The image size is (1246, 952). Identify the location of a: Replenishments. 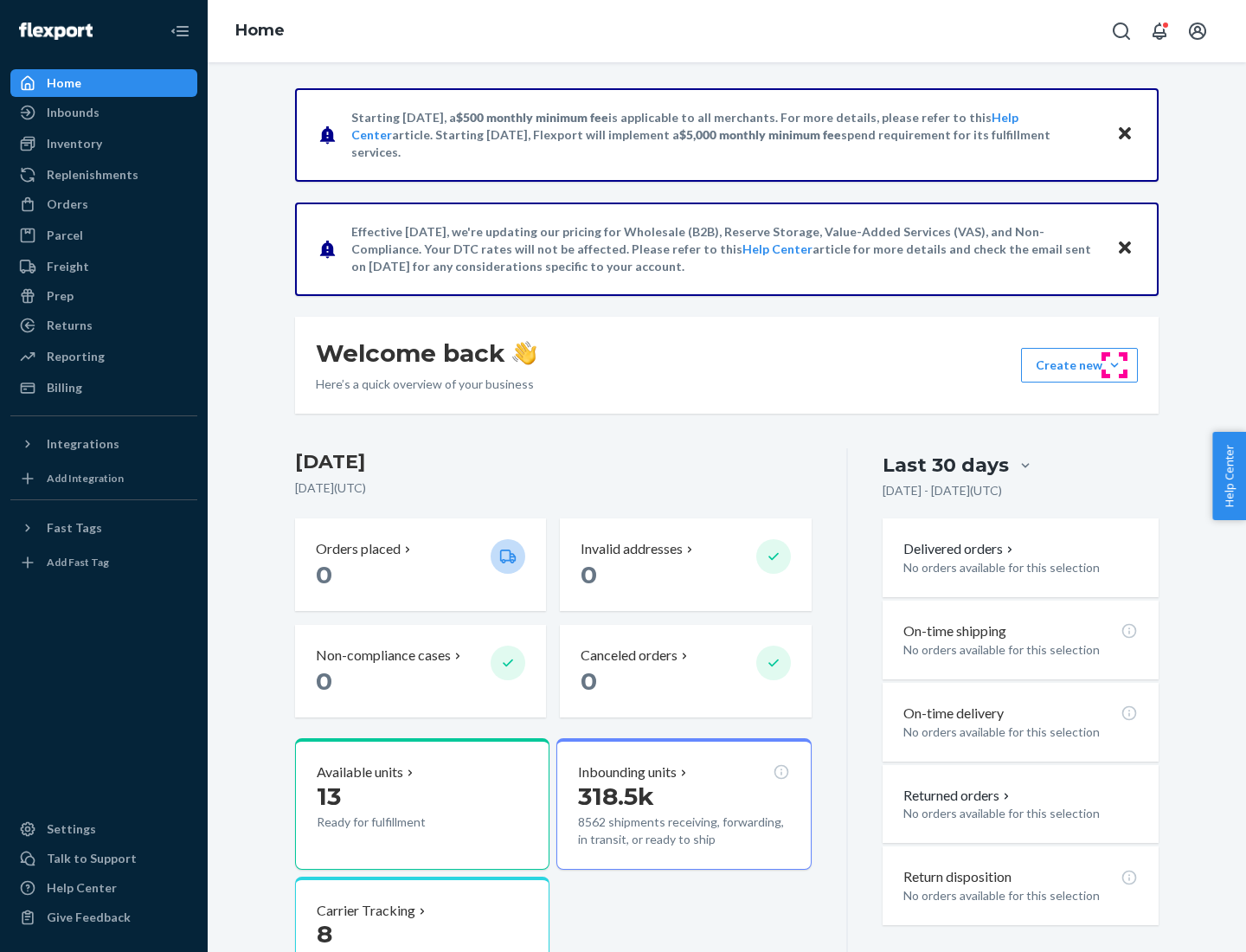
(104, 175).